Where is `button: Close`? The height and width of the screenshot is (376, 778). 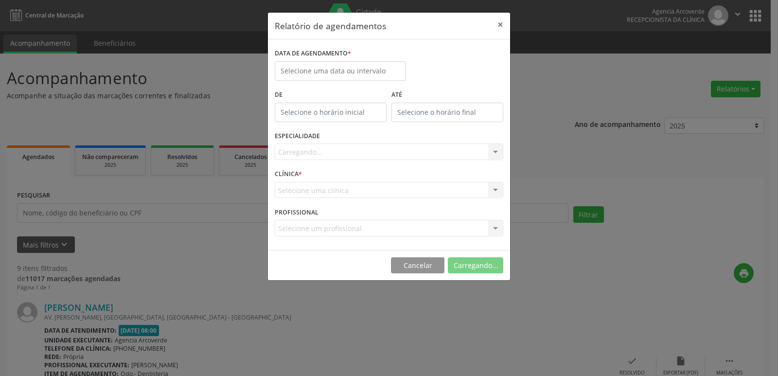 button: Close is located at coordinates (501, 24).